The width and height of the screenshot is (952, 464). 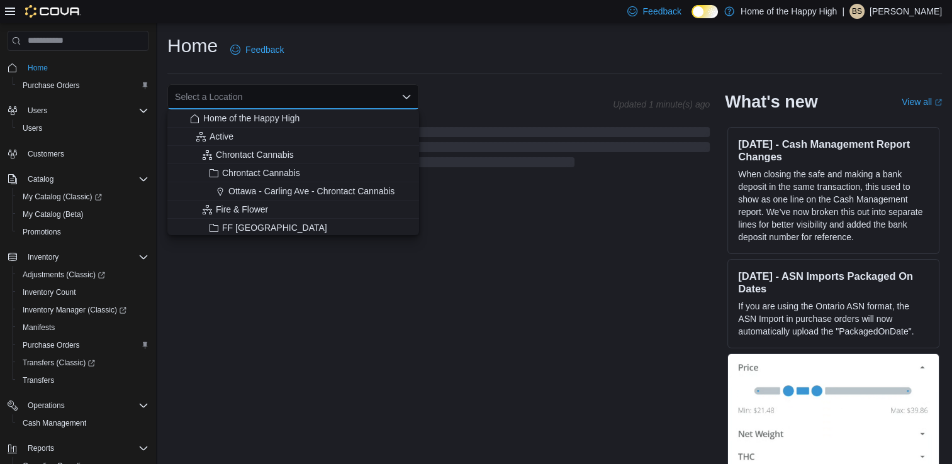 What do you see at coordinates (83, 232) in the screenshot?
I see `span: Promotions` at bounding box center [83, 232].